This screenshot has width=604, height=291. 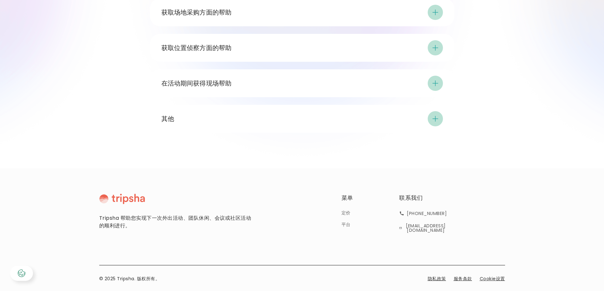 I want to click on a: 定价, so click(x=346, y=213).